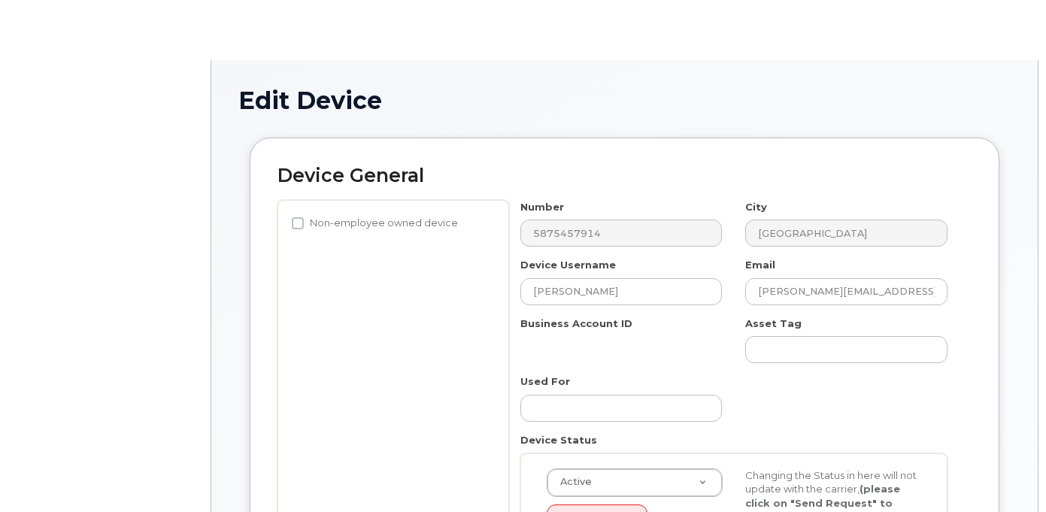  I want to click on input: Non-employee owned device, so click(298, 223).